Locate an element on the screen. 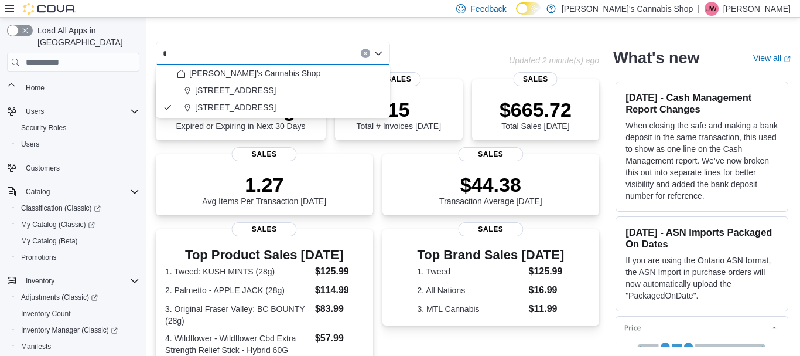 This screenshot has height=356, width=800. button: Inventory Count is located at coordinates (78, 313).